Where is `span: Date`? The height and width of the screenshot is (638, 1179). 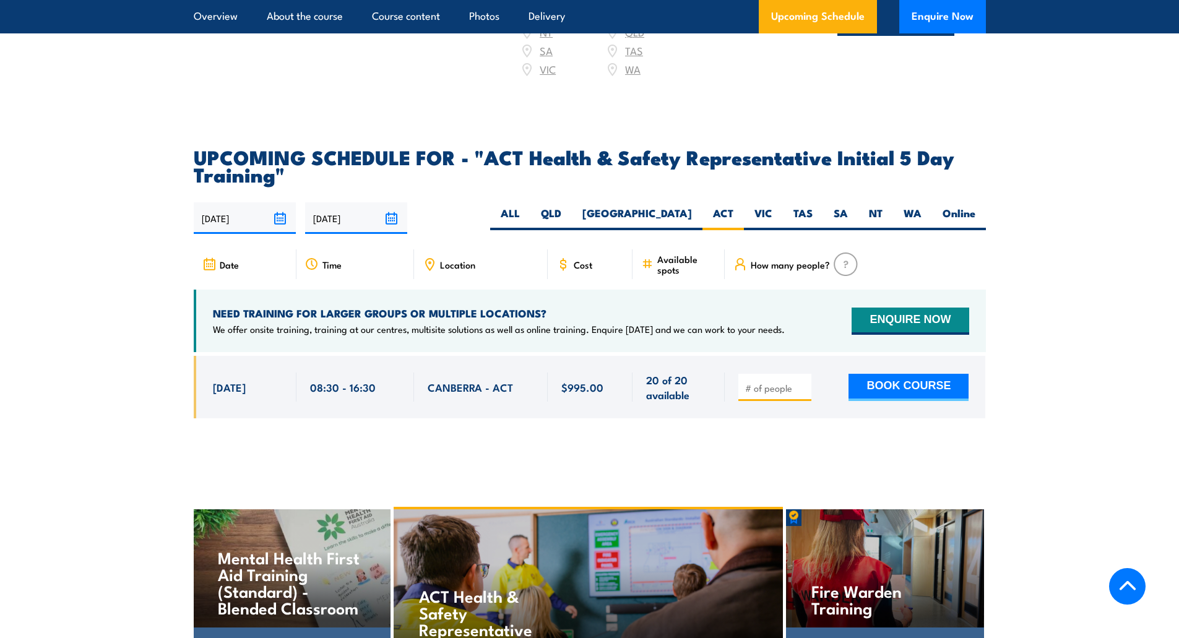 span: Date is located at coordinates (229, 264).